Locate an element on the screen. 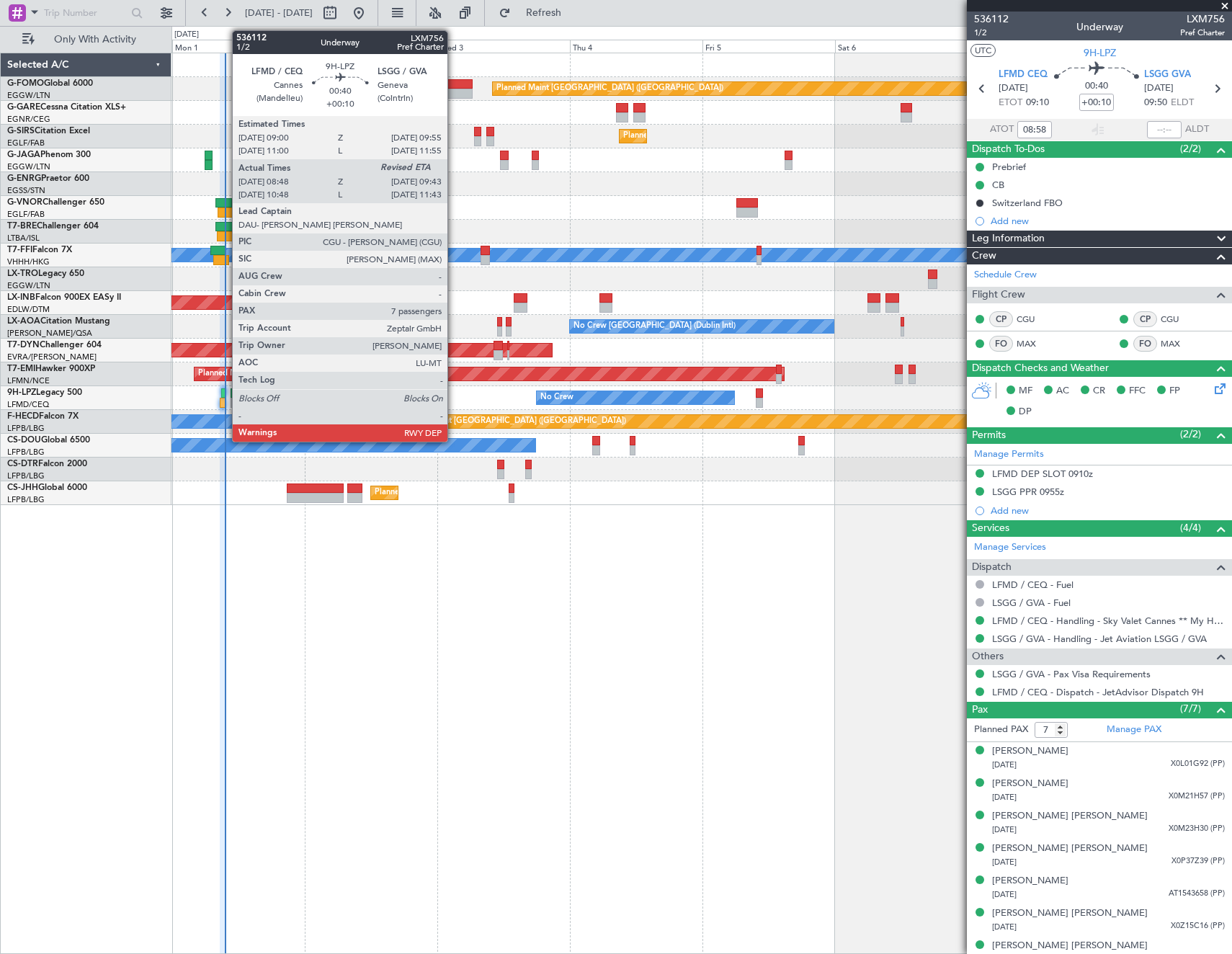 The image size is (1232, 954). a: LX-INBFalcon 900EX EASy II is located at coordinates (64, 298).